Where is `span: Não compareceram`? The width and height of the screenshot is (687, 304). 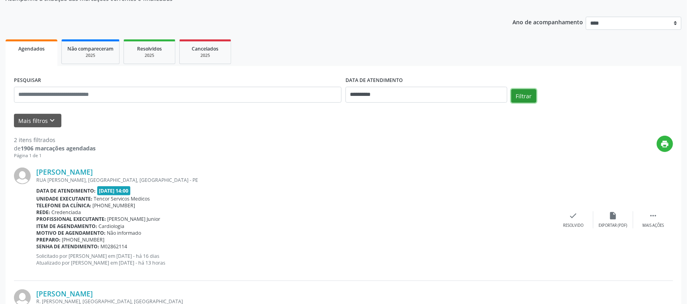
span: Não compareceram is located at coordinates (90, 49).